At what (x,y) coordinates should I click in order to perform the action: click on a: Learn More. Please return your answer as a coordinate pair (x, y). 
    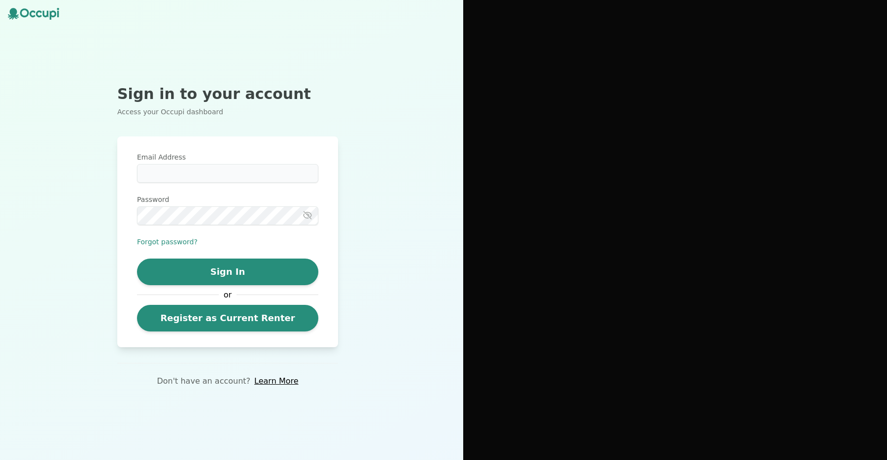
    Looking at the image, I should click on (276, 381).